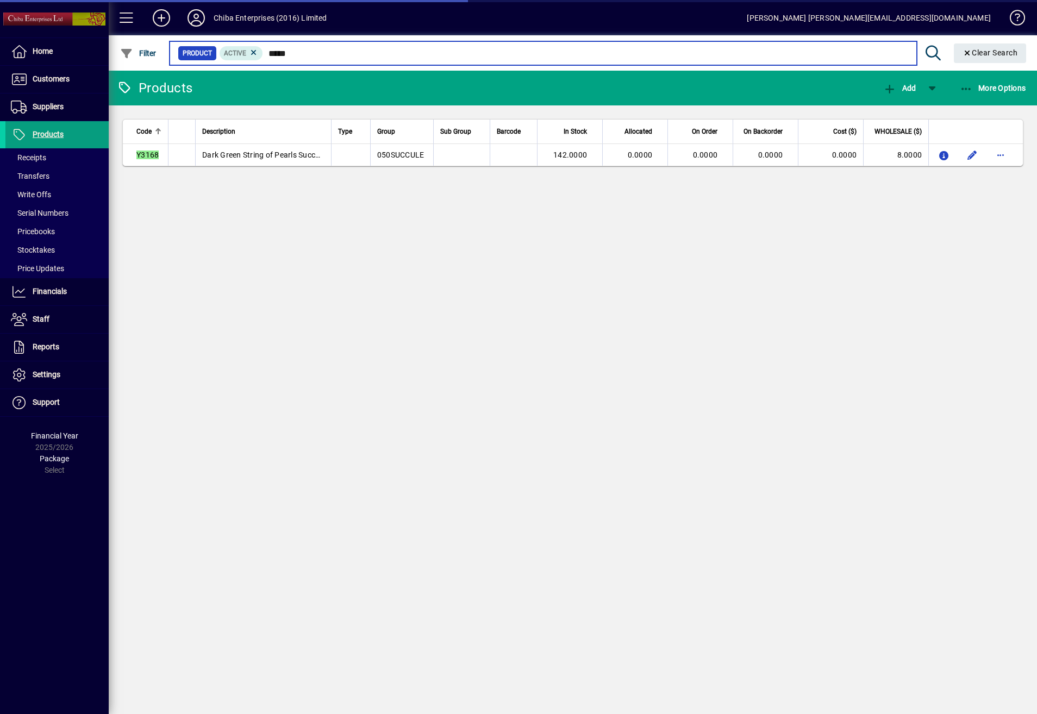 The width and height of the screenshot is (1037, 714). I want to click on span: Allocated, so click(638, 132).